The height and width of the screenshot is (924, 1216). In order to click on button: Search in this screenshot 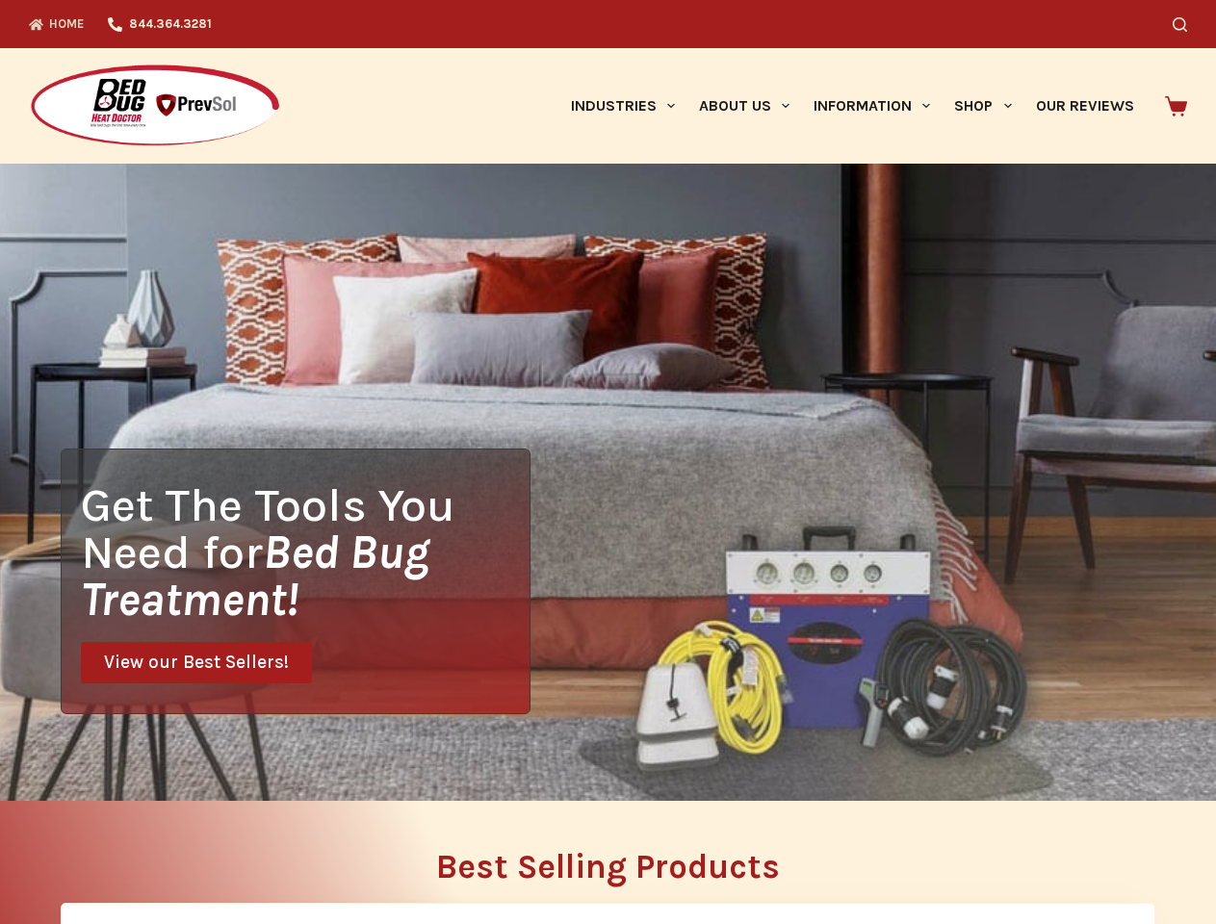, I will do `click(1179, 24)`.